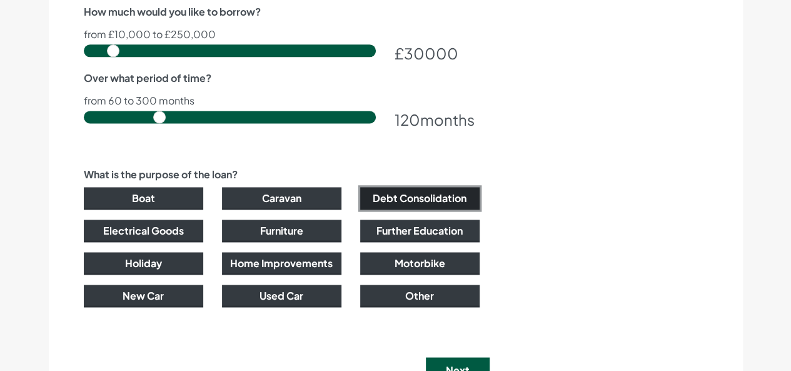 The height and width of the screenshot is (371, 791). What do you see at coordinates (281, 296) in the screenshot?
I see `button: Used Car` at bounding box center [281, 296].